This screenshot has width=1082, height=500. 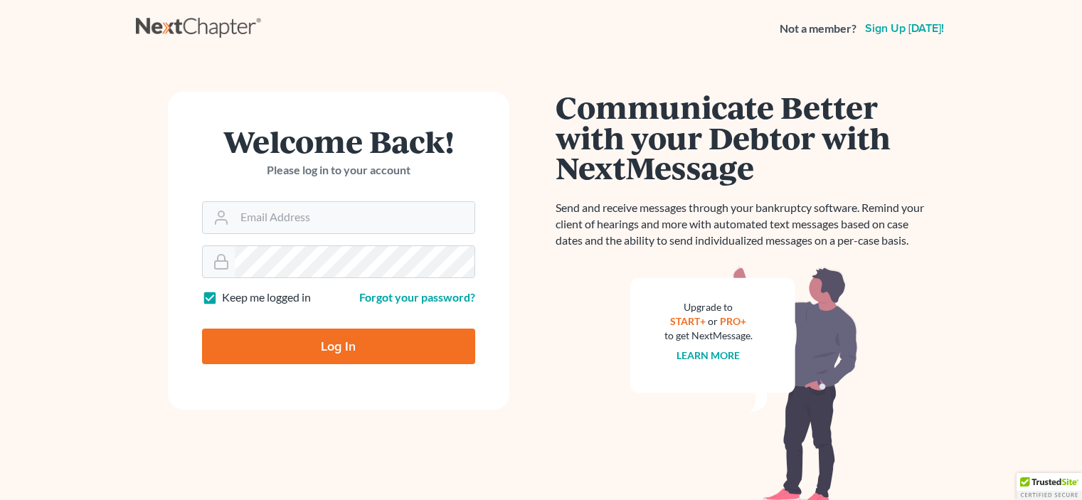 What do you see at coordinates (708, 355) in the screenshot?
I see `a: Learn more` at bounding box center [708, 355].